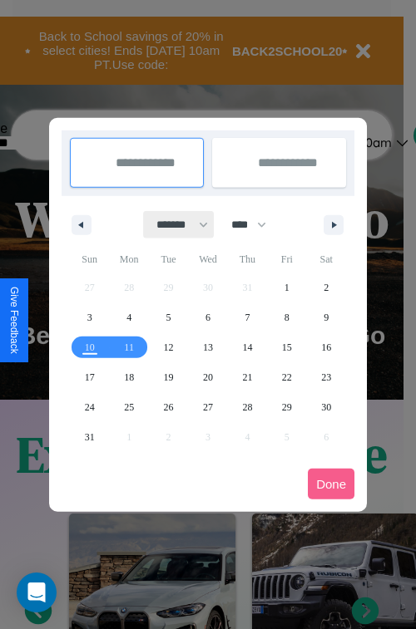 The width and height of the screenshot is (416, 629). What do you see at coordinates (247, 348) in the screenshot?
I see `span: 14` at bounding box center [247, 348].